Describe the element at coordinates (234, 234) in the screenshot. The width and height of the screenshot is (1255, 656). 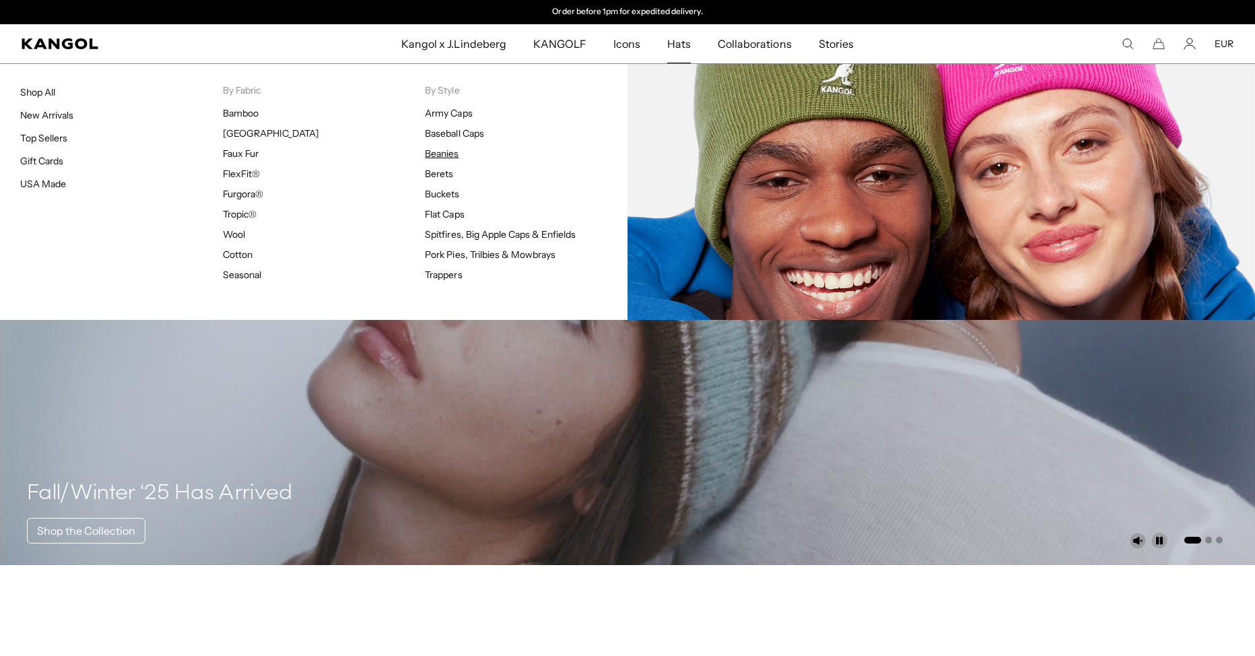
I see `a: Wool` at that location.